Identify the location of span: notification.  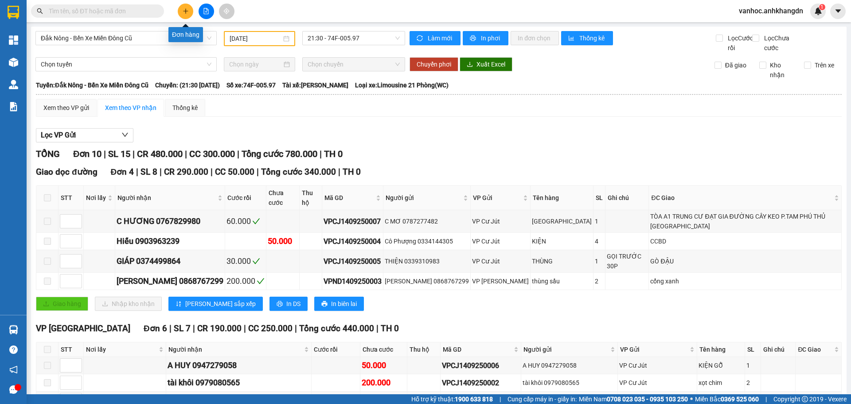
(13, 369).